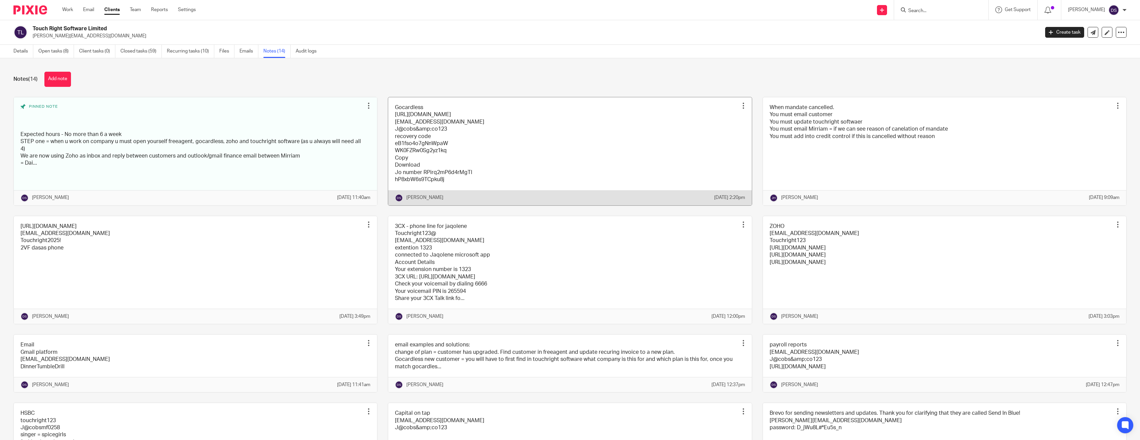  Describe the element at coordinates (97, 51) in the screenshot. I see `a: Client tasks (0)` at that location.